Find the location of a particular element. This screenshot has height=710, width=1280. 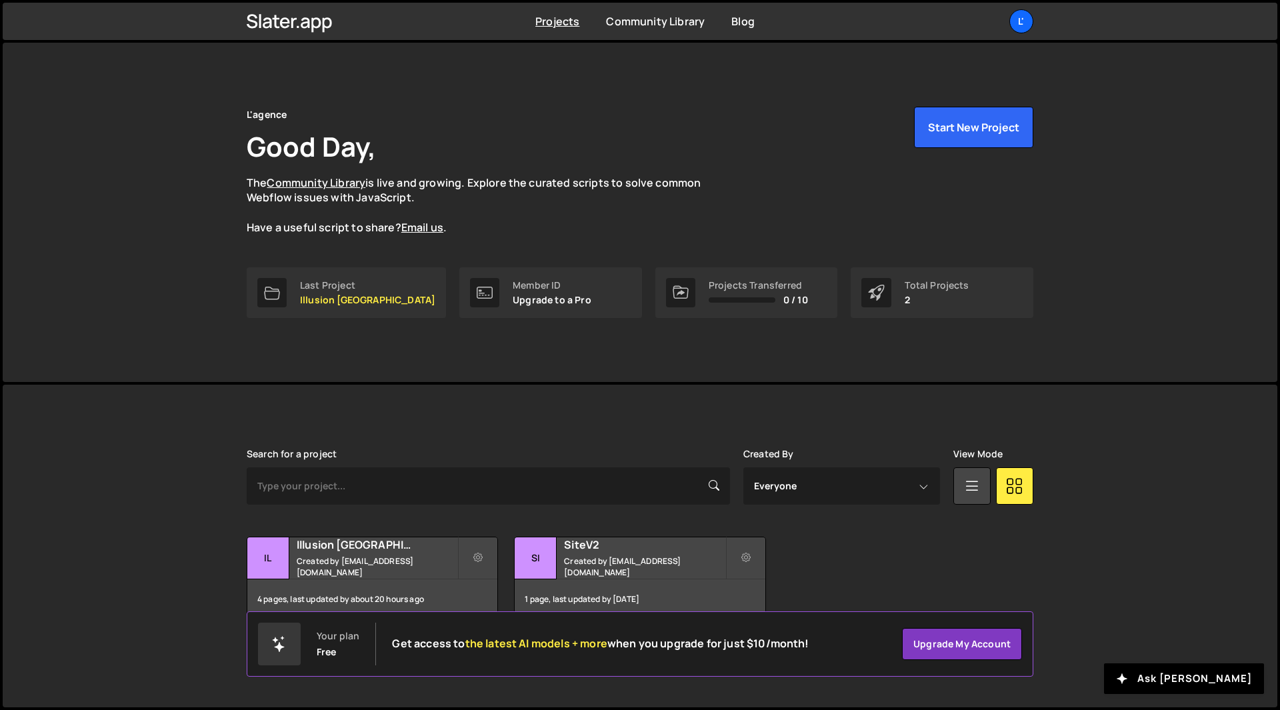

div: L'agence is located at coordinates (267, 115).